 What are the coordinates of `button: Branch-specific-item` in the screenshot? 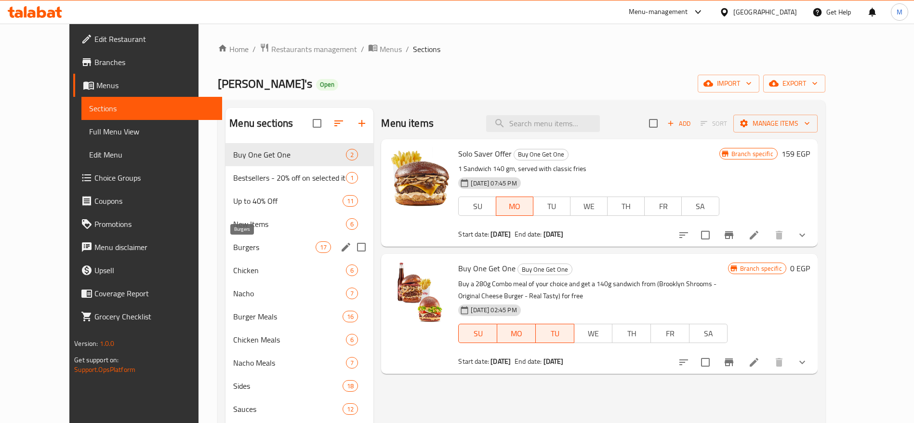 It's located at (729, 362).